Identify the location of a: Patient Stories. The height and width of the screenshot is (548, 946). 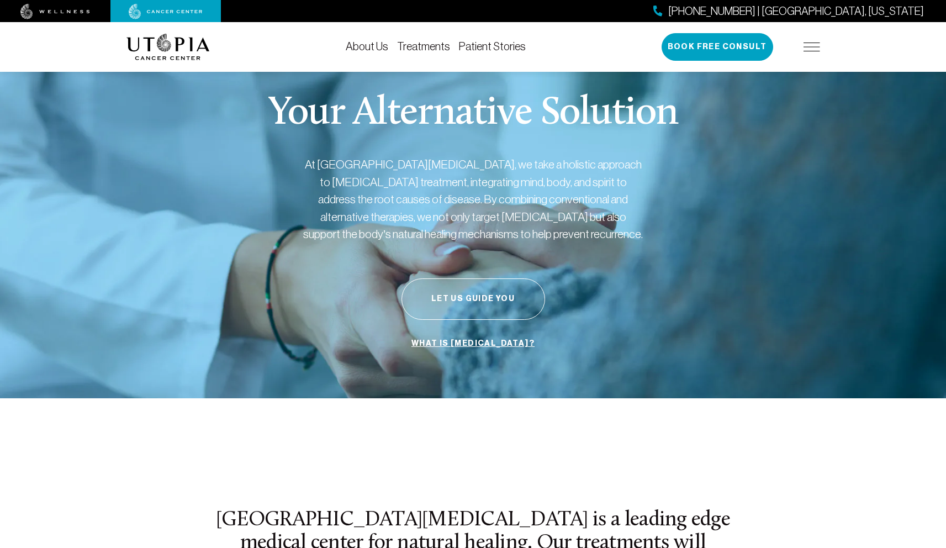
(492, 46).